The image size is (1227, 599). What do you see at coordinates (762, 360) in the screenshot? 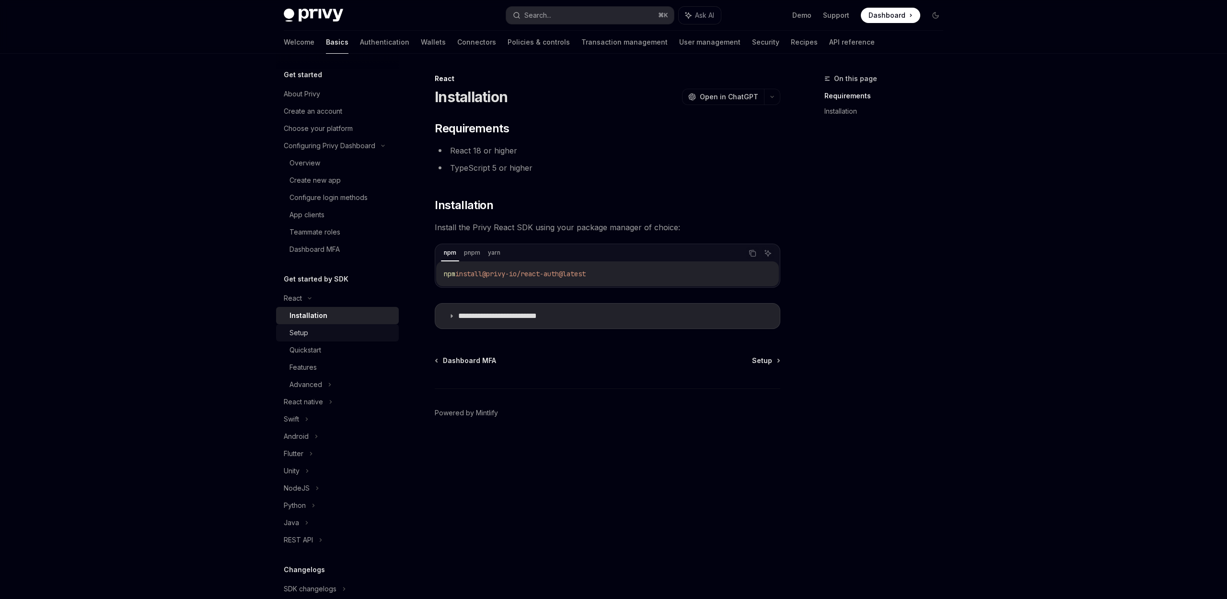
I see `span: Setup` at bounding box center [762, 360].